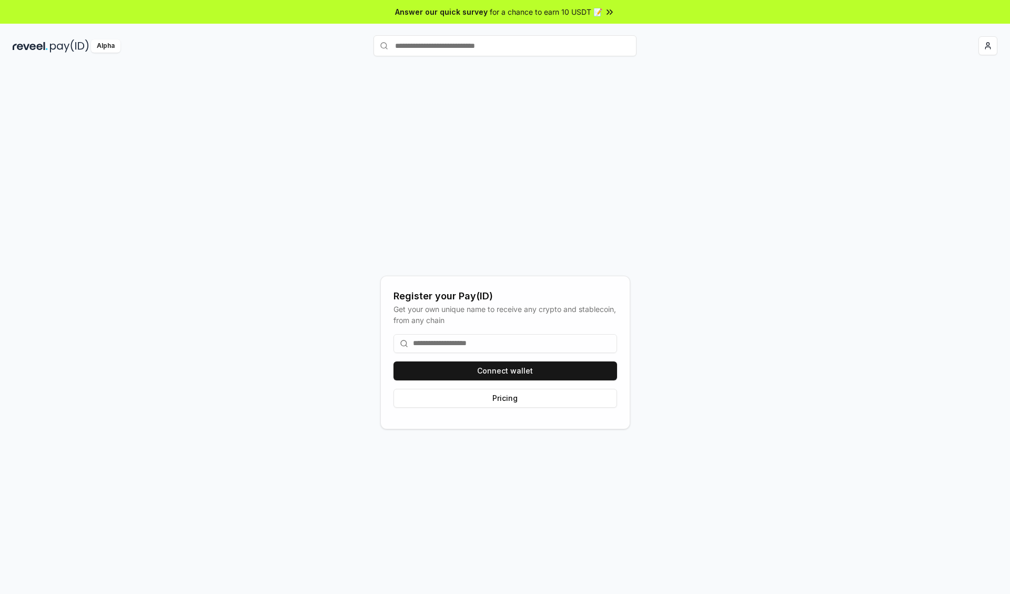 The width and height of the screenshot is (1010, 594). Describe the element at coordinates (505, 296) in the screenshot. I see `div: Register your Pay(ID)` at that location.